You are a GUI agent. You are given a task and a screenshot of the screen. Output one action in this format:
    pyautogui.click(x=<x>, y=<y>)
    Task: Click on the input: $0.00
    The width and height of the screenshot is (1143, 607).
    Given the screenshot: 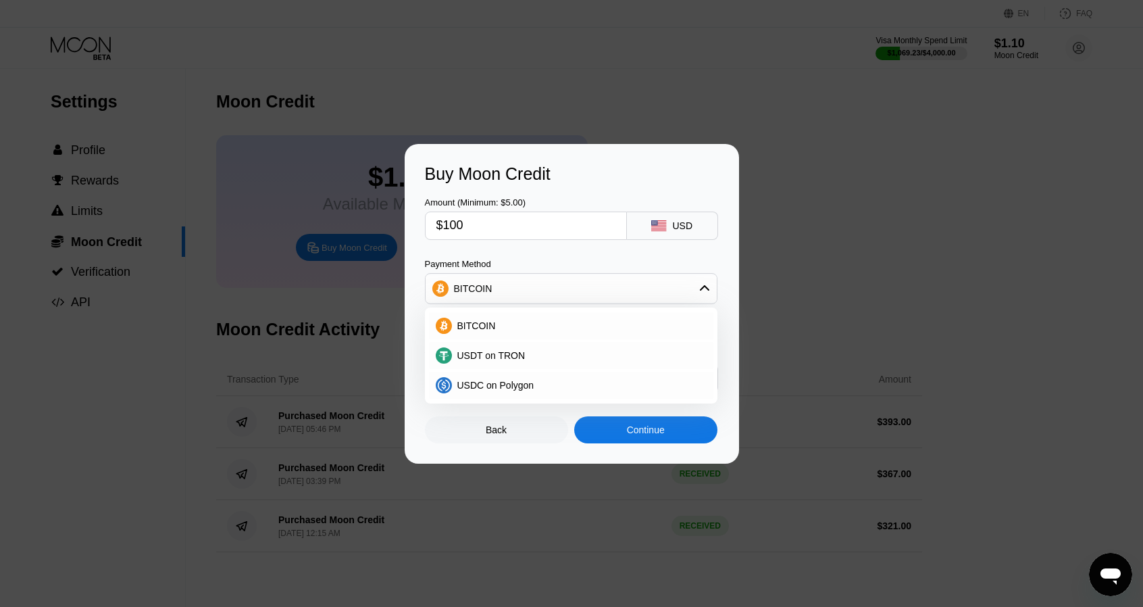 What is the action you would take?
    pyautogui.click(x=526, y=226)
    